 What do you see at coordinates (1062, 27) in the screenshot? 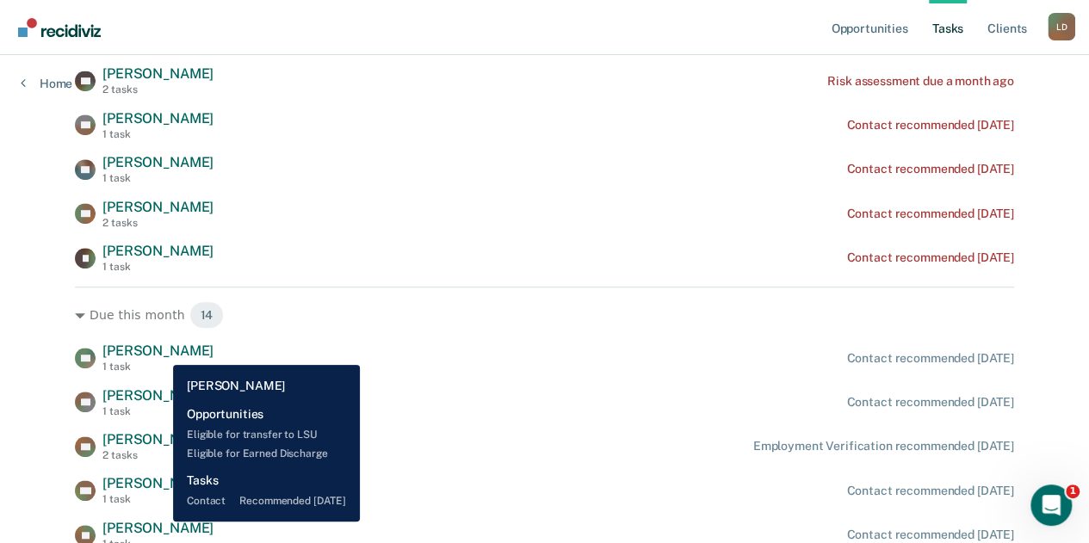
I see `div: L D` at bounding box center [1062, 27].